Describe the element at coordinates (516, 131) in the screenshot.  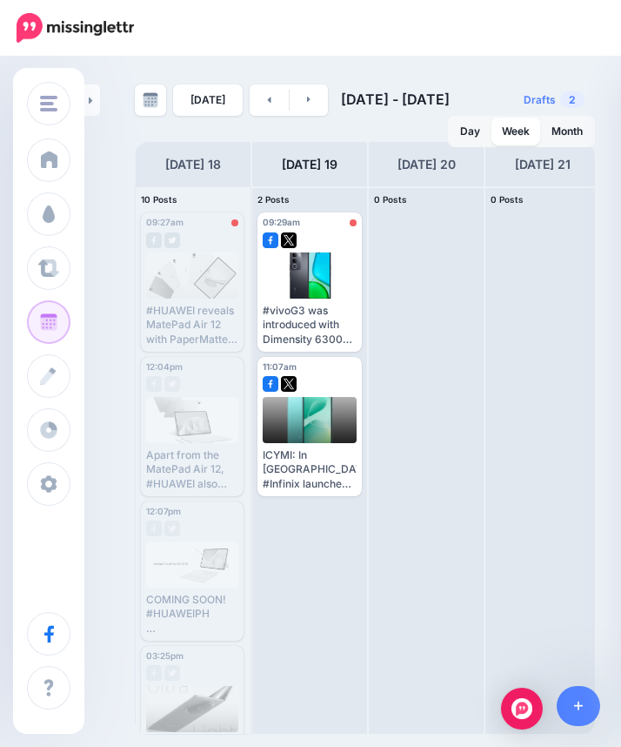
I see `a: Week` at that location.